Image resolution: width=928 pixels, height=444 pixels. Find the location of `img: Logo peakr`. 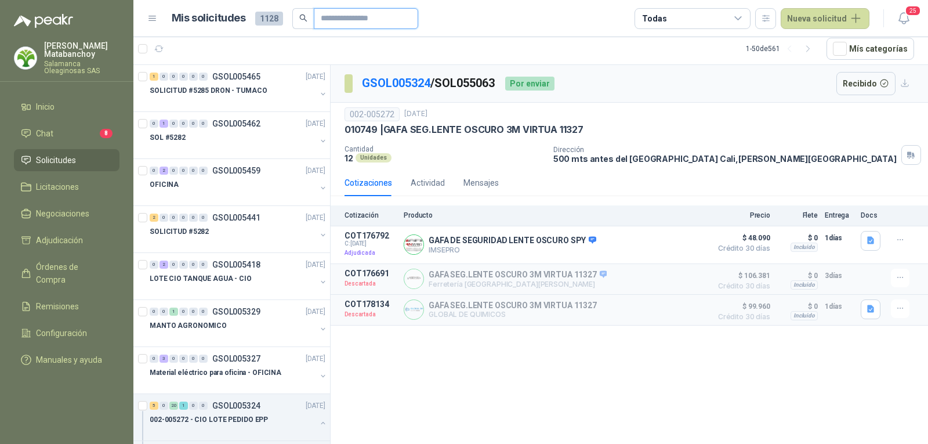

img: Logo peakr is located at coordinates (43, 21).